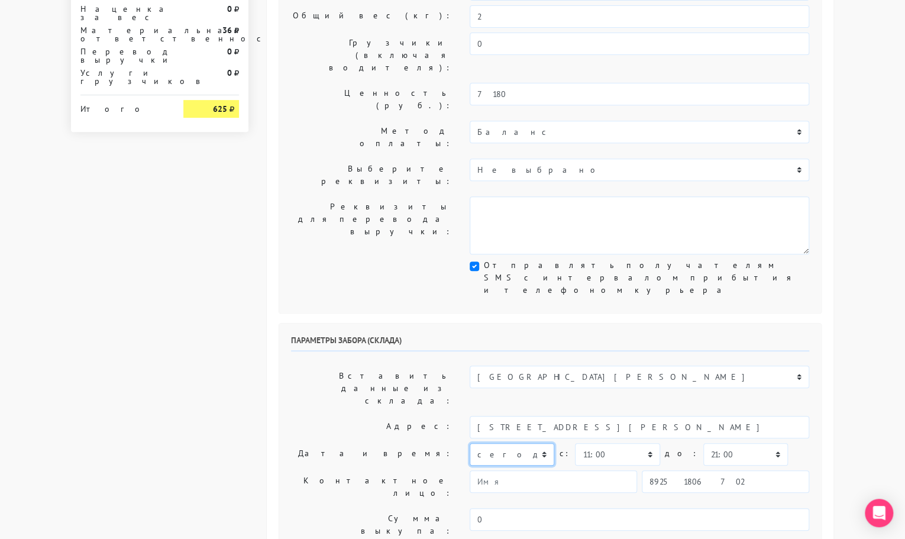 The image size is (905, 539). I want to click on label: до:, so click(681, 453).